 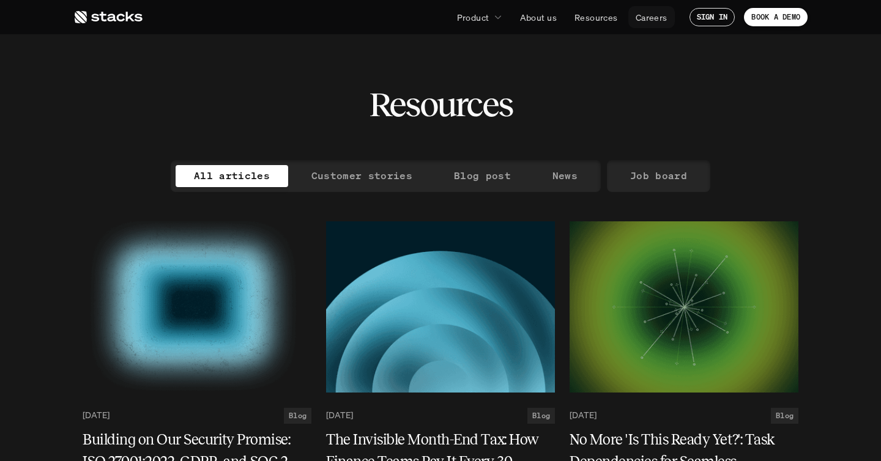 What do you see at coordinates (538, 17) in the screenshot?
I see `p: About us` at bounding box center [538, 17].